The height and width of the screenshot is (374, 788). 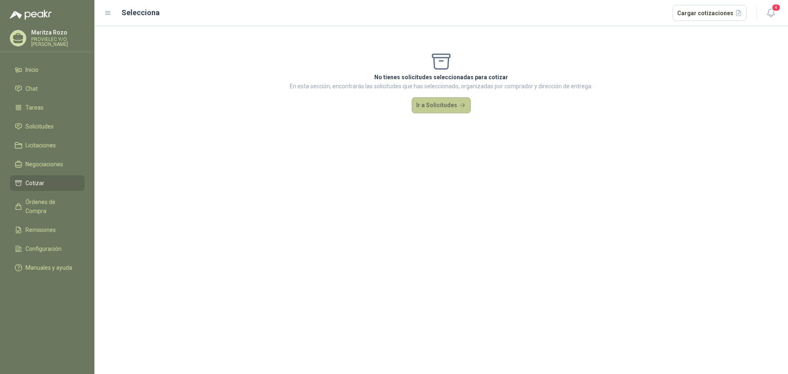 I want to click on a: Remisiones, so click(x=47, y=230).